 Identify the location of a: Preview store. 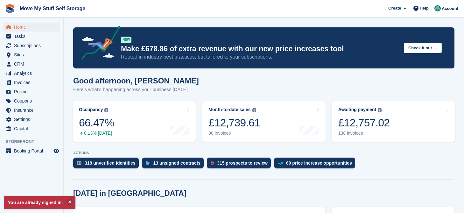
(56, 151).